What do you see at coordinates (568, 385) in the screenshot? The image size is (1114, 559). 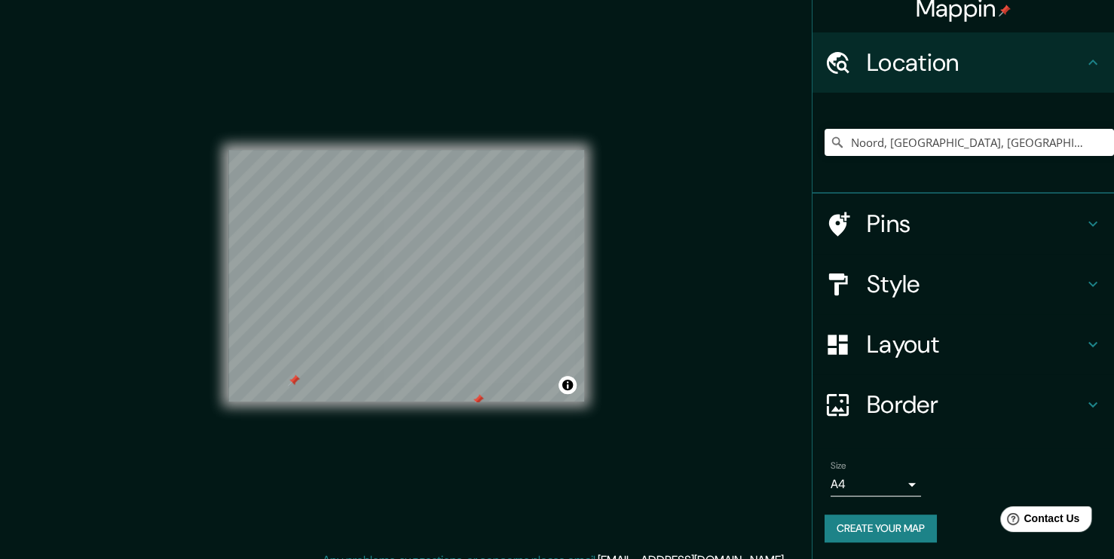 I see `button: Toggle attribution` at bounding box center [568, 385].